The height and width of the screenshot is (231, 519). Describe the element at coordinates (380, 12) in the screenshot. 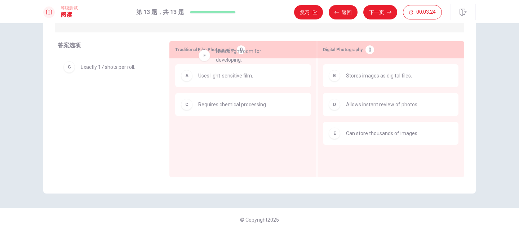

I see `button: 下一页` at that location.